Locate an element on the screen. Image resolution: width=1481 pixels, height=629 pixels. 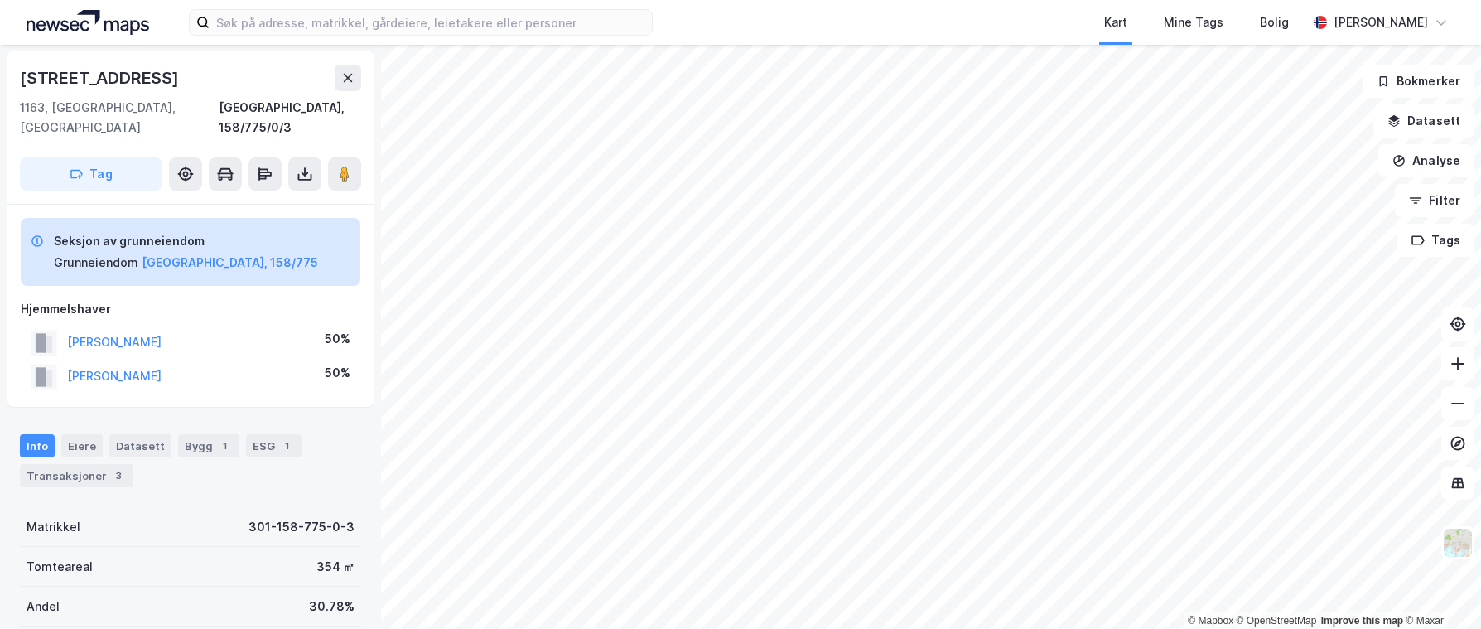
button: Analyse is located at coordinates (1426, 161).